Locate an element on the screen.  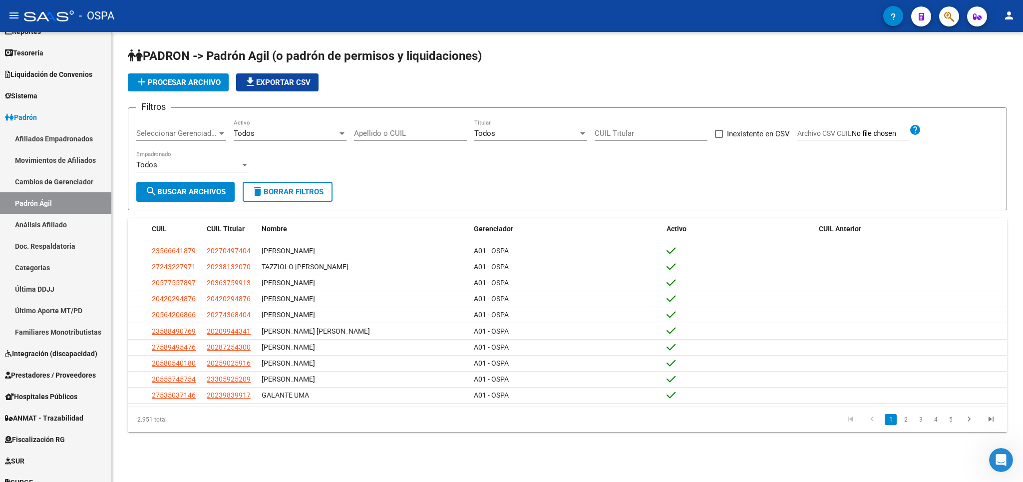
span: Procesar archivo is located at coordinates (178, 82).